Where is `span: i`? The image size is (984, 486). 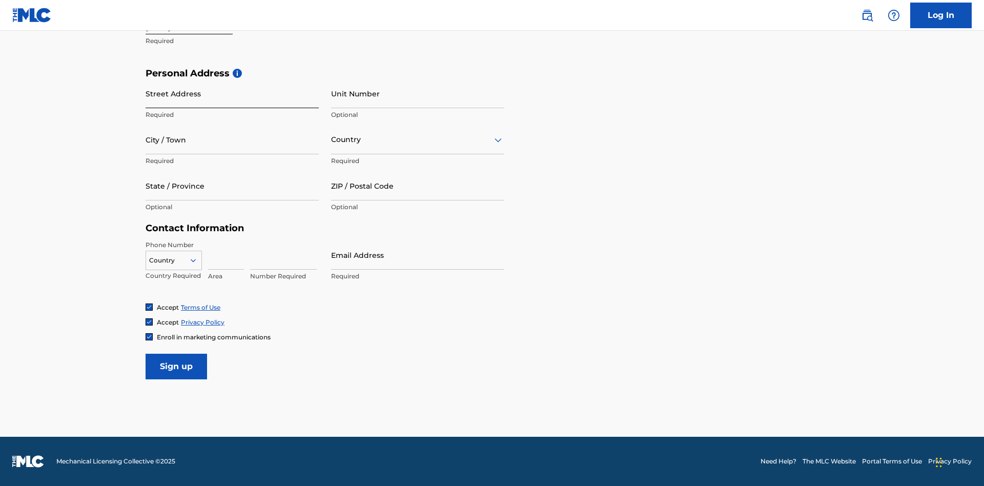 span: i is located at coordinates (237, 73).